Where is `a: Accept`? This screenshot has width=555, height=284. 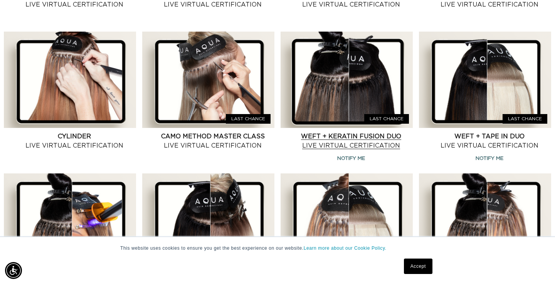
a: Accept is located at coordinates (418, 266).